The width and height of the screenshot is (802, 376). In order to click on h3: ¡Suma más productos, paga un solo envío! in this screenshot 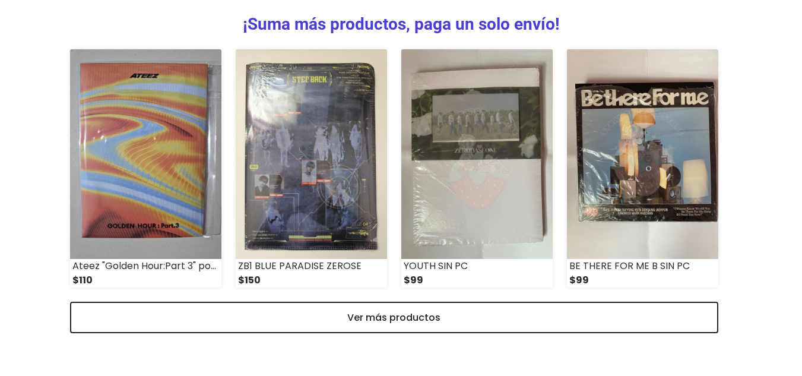, I will do `click(402, 24)`.